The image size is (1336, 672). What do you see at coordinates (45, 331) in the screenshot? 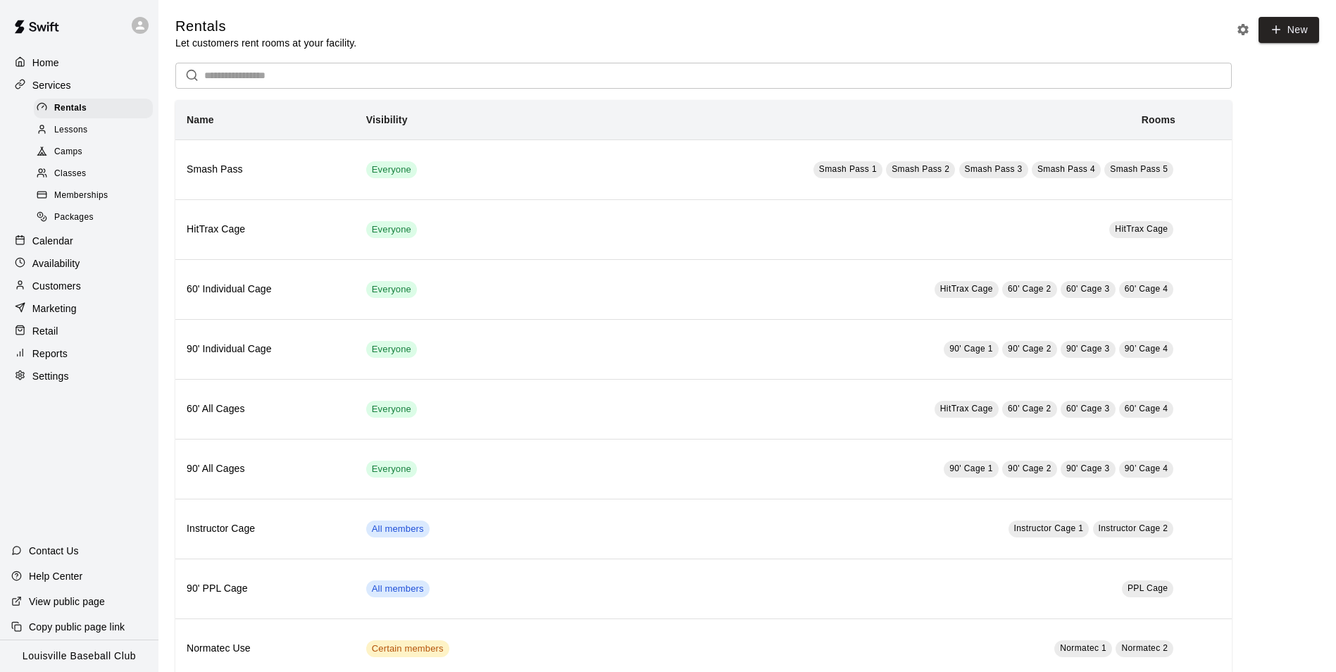
I see `p: Retail` at bounding box center [45, 331].